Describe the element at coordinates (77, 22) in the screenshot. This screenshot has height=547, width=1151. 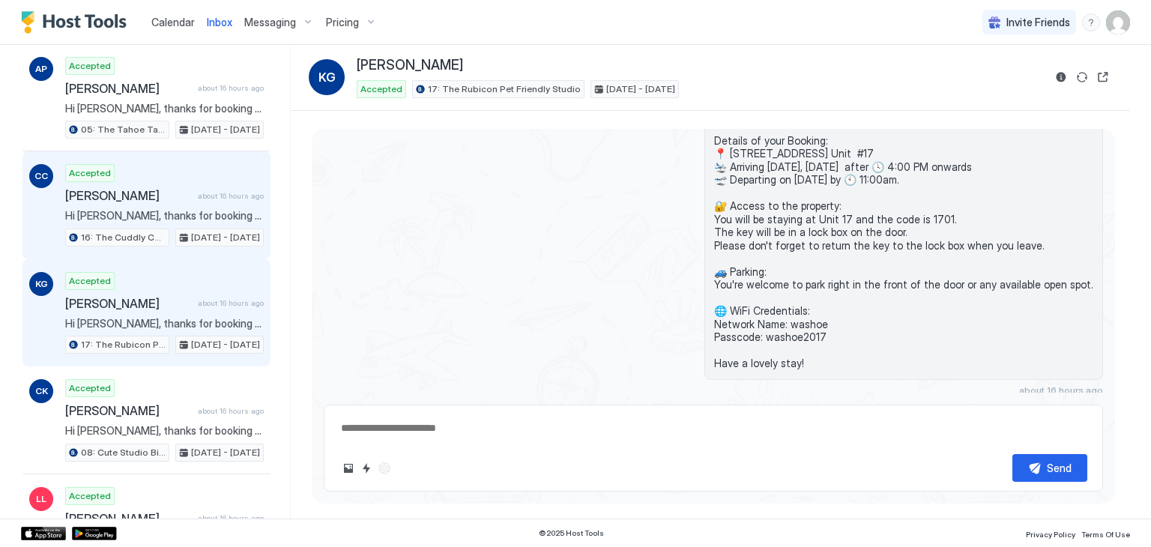
I see `div: Host Tools Logo` at that location.